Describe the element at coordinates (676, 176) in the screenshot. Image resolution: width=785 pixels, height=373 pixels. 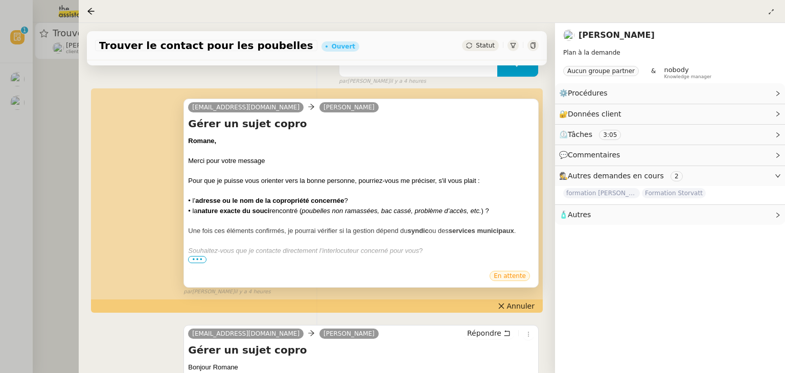
I see `nz-tag: 2` at that location.